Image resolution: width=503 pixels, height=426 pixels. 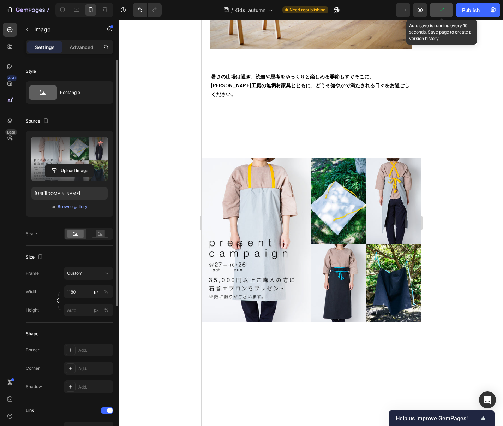 I want to click on div: Undo/Redo, so click(x=147, y=10).